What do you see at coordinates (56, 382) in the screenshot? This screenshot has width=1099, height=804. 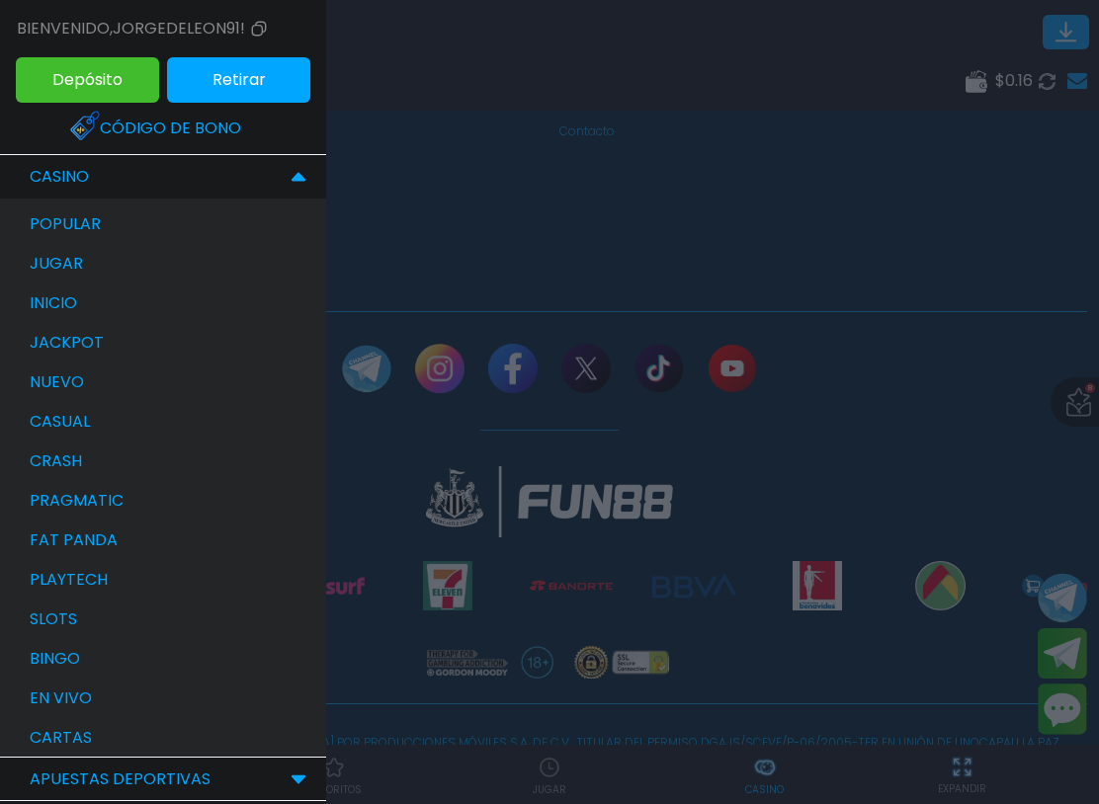 I see `p: nuevo` at bounding box center [56, 382].